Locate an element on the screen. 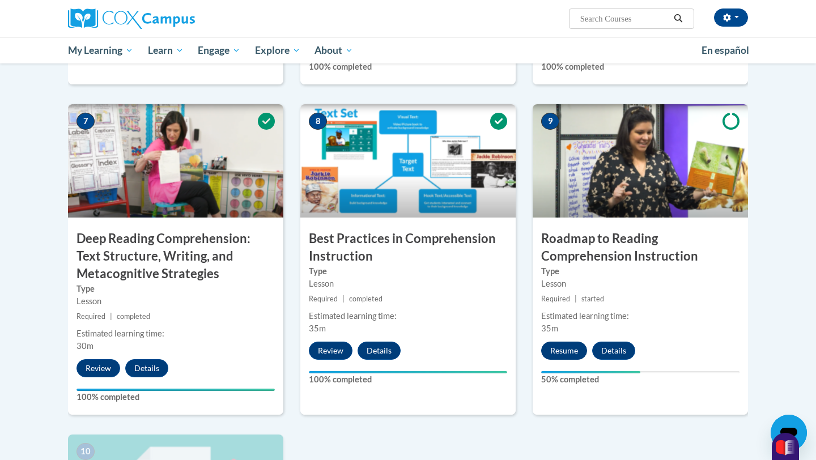  a: About is located at coordinates (334, 50).